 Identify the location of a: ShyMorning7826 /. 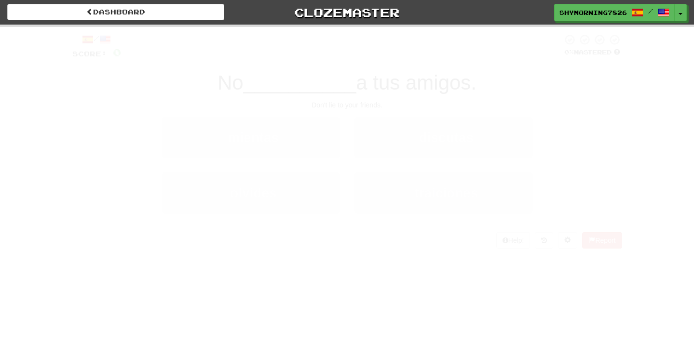
(614, 13).